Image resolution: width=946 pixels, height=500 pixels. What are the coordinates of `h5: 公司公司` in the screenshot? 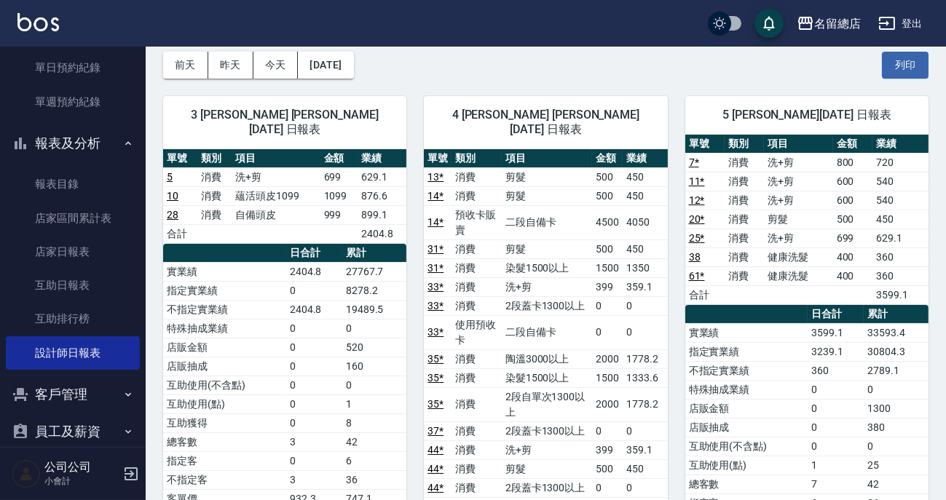 It's located at (82, 468).